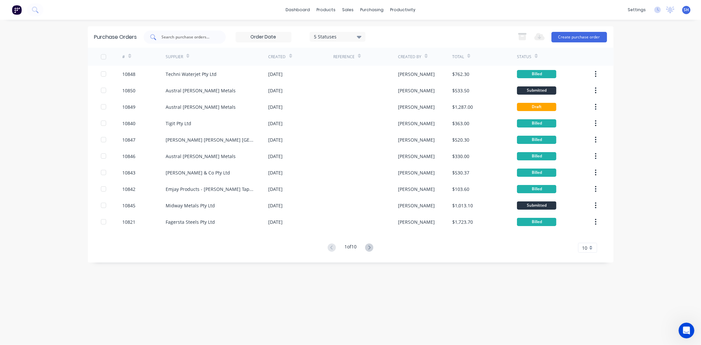  I want to click on button: Start recording, so click(44, 218).